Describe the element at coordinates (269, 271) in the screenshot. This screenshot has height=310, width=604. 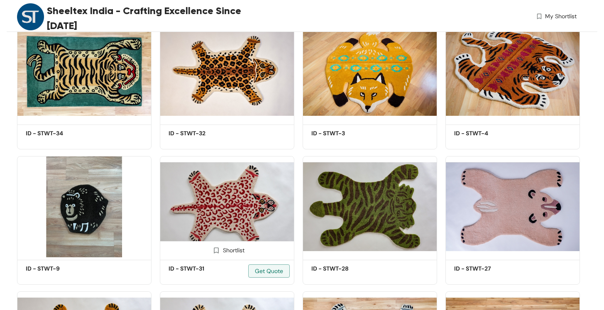
I see `span: Get Quote` at that location.